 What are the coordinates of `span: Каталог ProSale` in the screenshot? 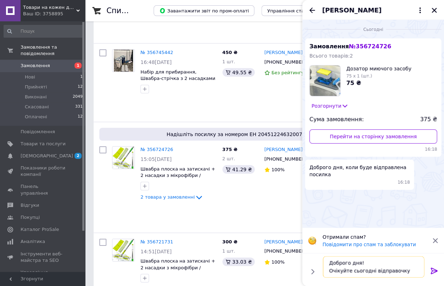 It's located at (40, 229).